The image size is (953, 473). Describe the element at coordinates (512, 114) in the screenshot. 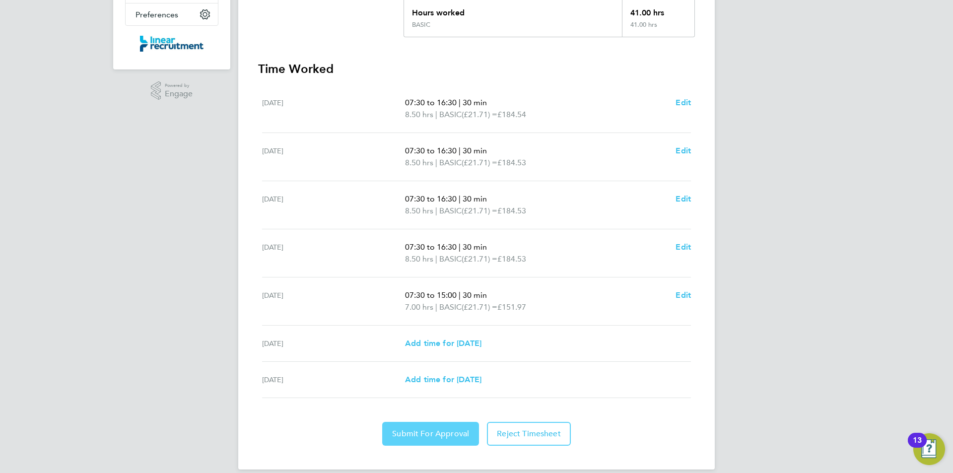

I see `span: £184.54` at that location.